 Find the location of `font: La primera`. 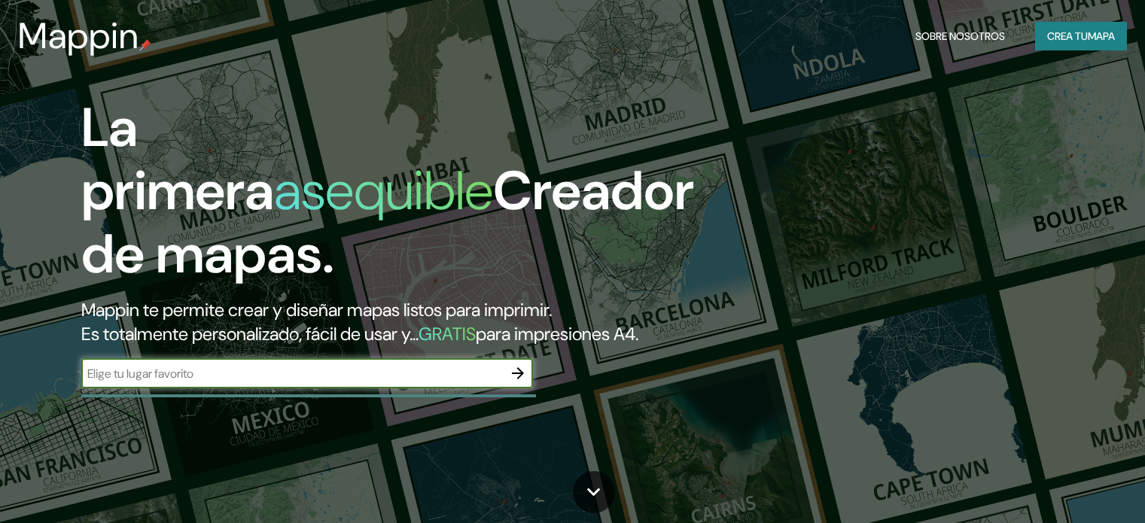

font: La primera is located at coordinates (178, 159).